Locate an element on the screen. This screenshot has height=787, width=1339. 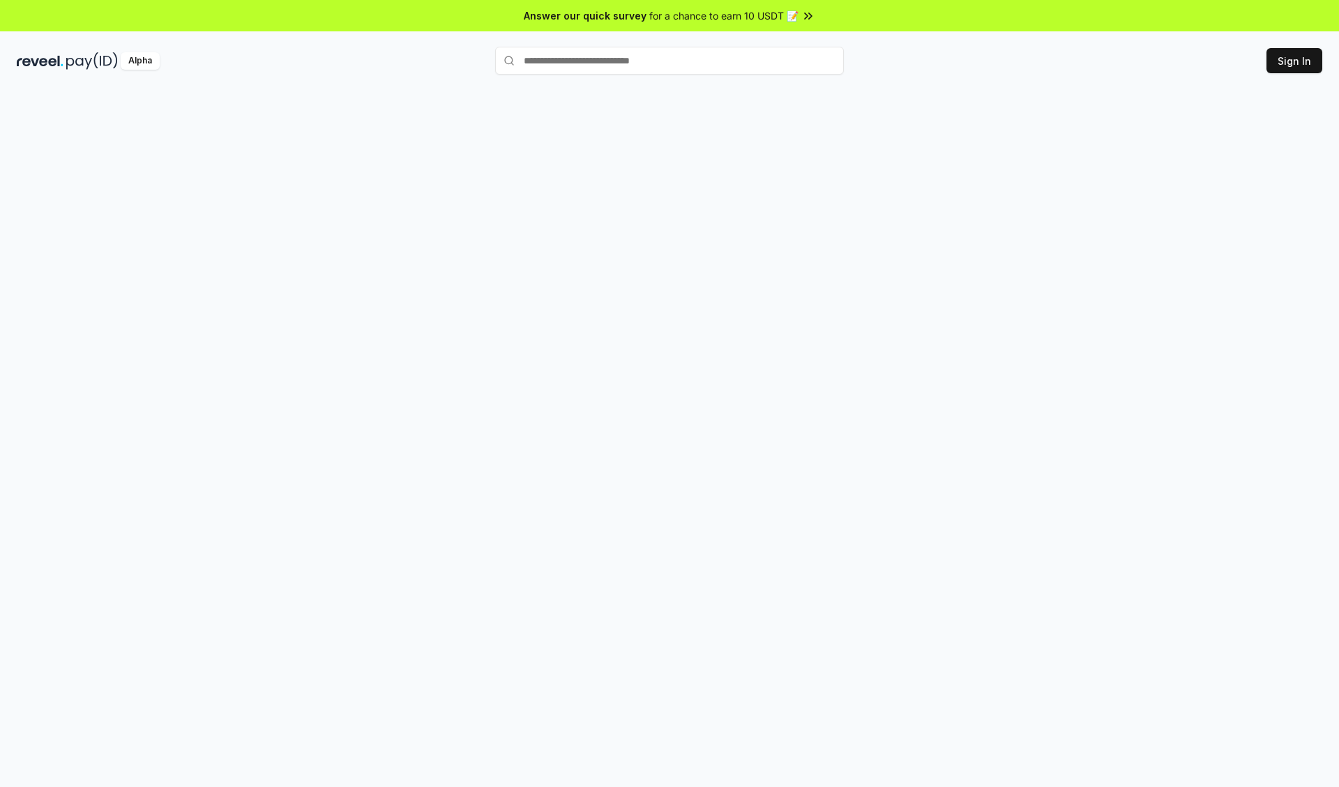
button: Sign In is located at coordinates (1294, 61).